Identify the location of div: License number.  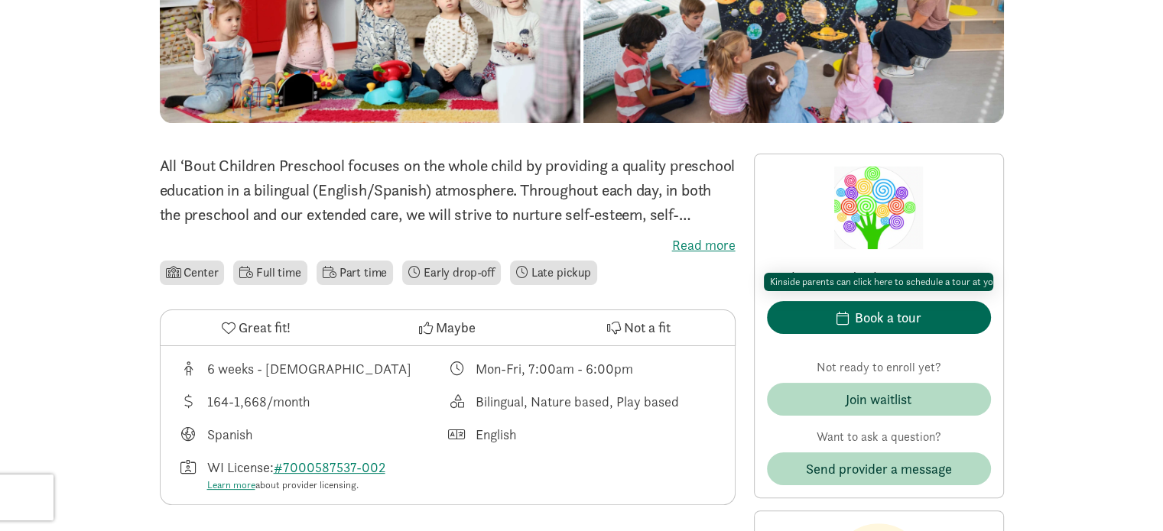
(314, 475).